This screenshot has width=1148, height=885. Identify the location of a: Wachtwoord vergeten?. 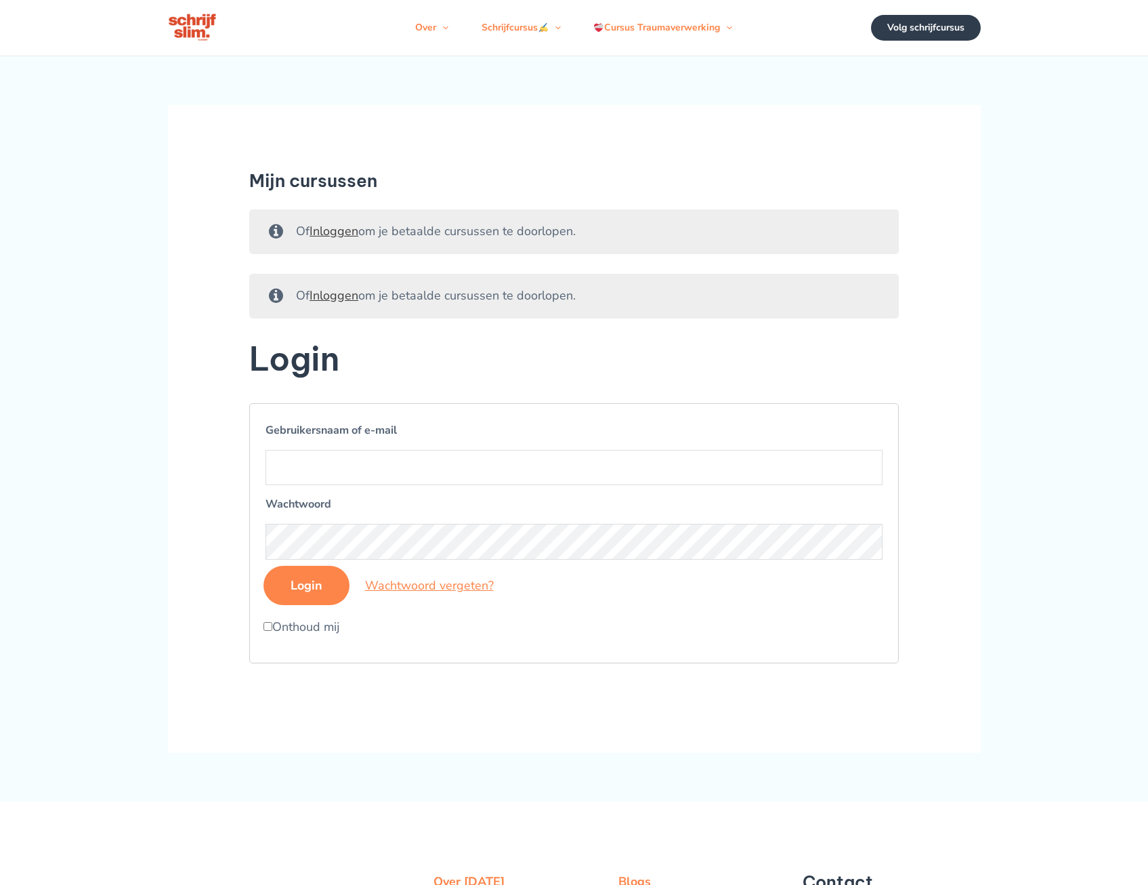
(430, 585).